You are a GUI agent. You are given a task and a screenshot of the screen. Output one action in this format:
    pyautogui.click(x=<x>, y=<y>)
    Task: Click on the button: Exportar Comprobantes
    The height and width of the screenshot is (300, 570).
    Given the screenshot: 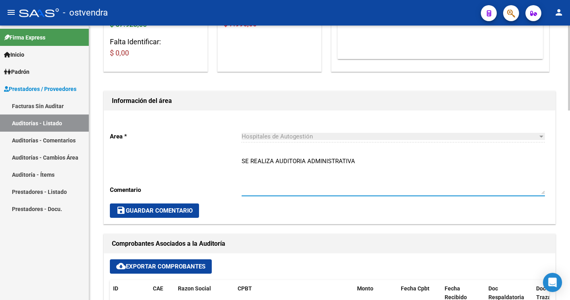 What is the action you would take?
    pyautogui.click(x=161, y=266)
    